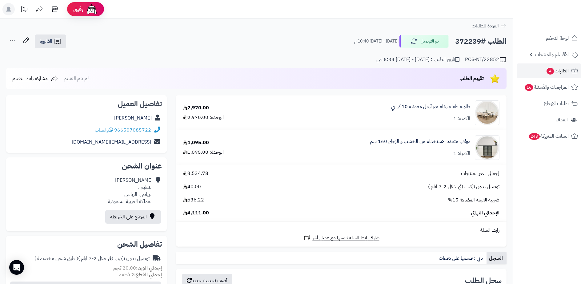  I want to click on span: 248, so click(535, 136).